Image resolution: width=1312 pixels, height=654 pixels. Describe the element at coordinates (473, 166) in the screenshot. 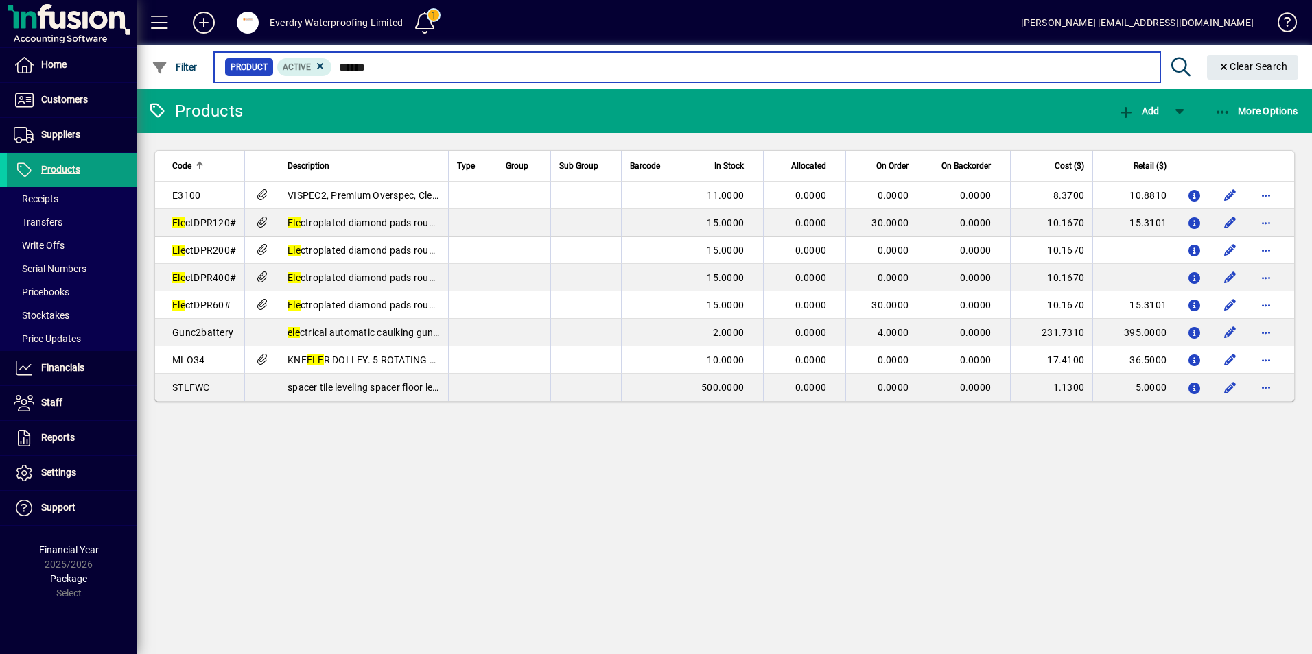

I see `div: Type` at that location.